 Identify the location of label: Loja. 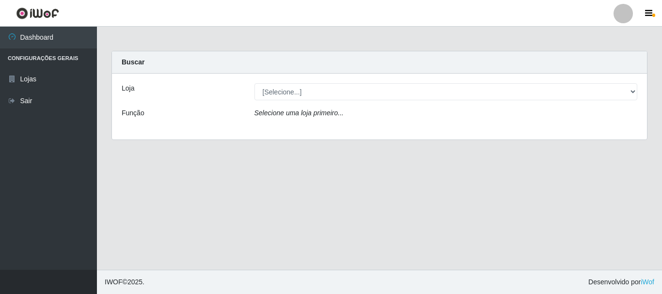
(128, 88).